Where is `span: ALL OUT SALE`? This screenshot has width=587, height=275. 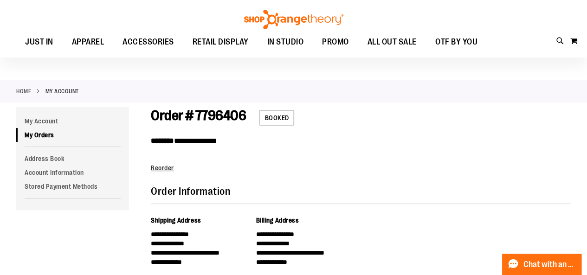
span: ALL OUT SALE is located at coordinates (392, 42).